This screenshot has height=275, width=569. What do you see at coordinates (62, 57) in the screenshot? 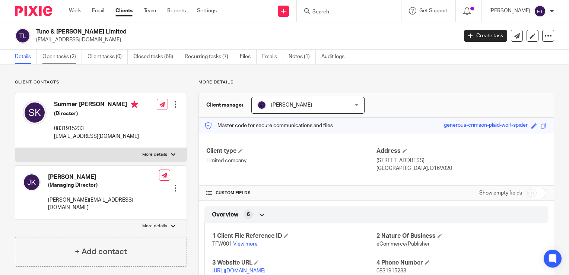
I see `a: Open tasks (2)` at bounding box center [62, 57].